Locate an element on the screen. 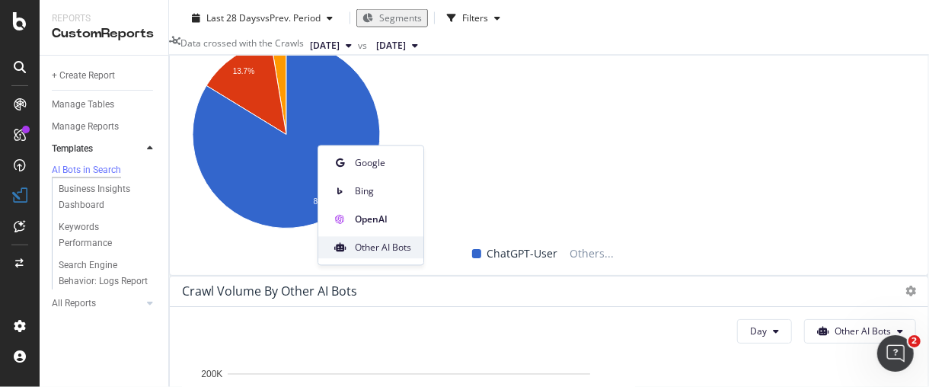 The image size is (929, 387). svg: A chart. is located at coordinates (285, 137).